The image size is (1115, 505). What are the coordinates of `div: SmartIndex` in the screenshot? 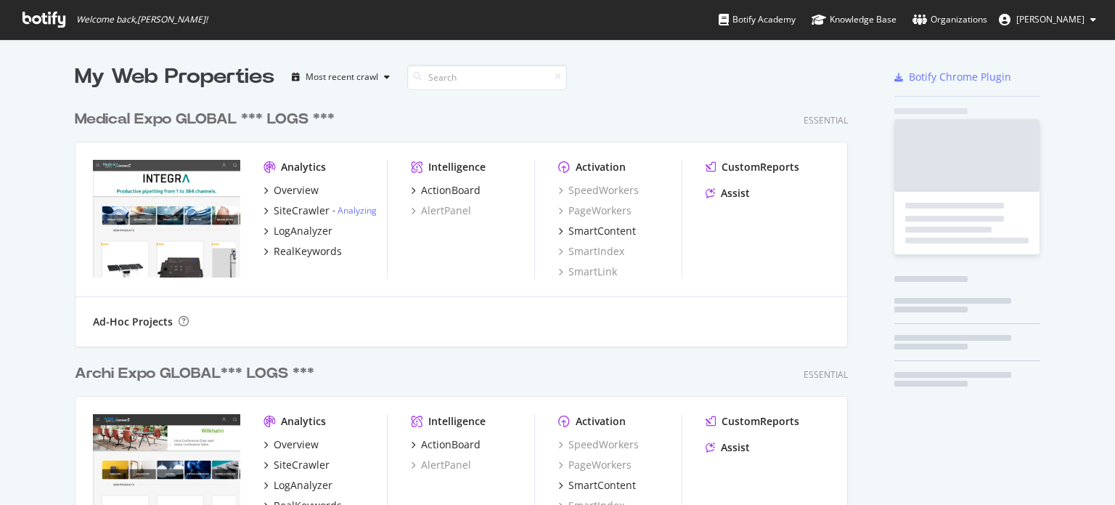 It's located at (591, 251).